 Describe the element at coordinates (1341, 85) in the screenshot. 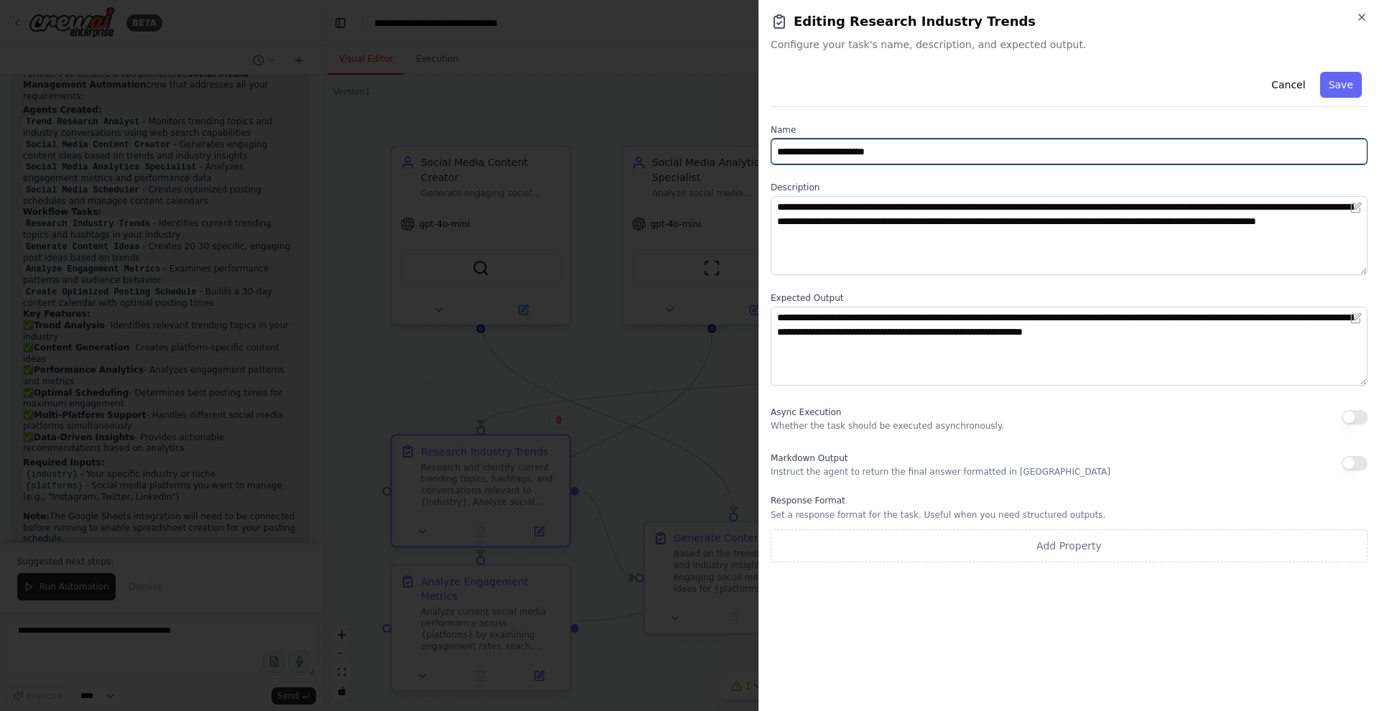

I see `button: Save` at that location.